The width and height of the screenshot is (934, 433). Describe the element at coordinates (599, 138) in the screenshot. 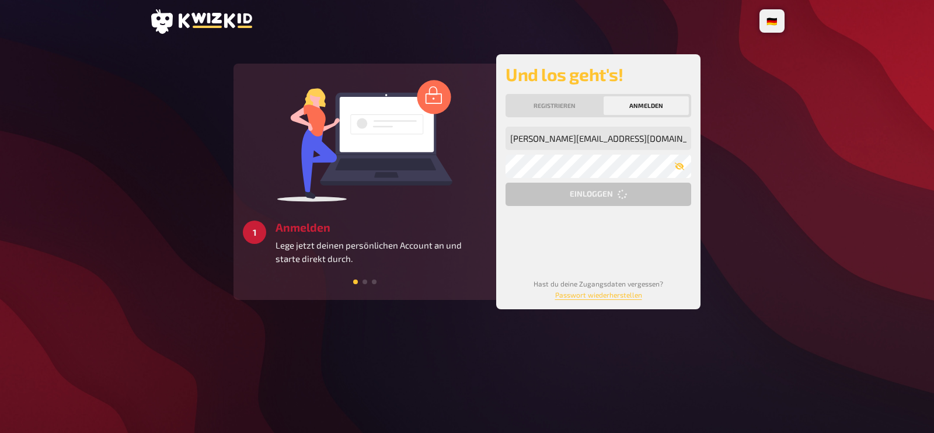

I see `input: Meine Emailadresse` at that location.